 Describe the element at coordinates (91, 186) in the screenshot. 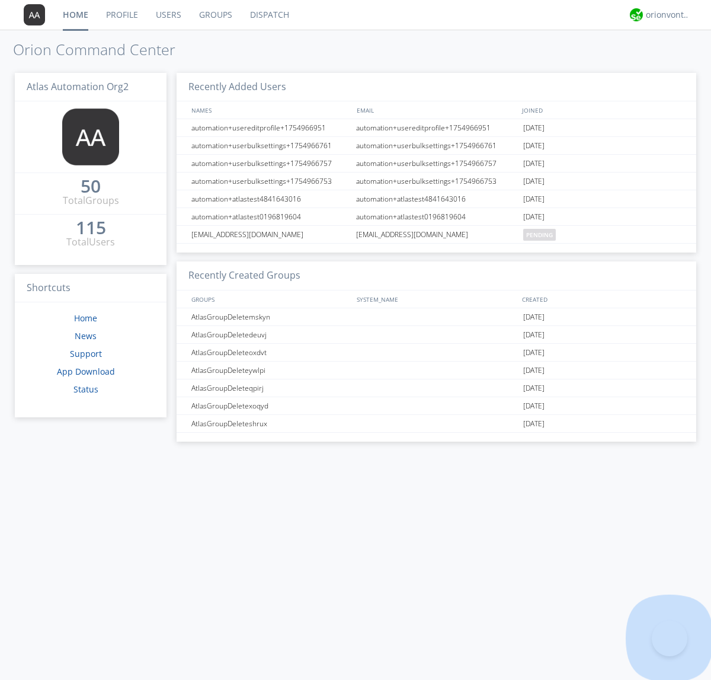

I see `div: 50` at that location.